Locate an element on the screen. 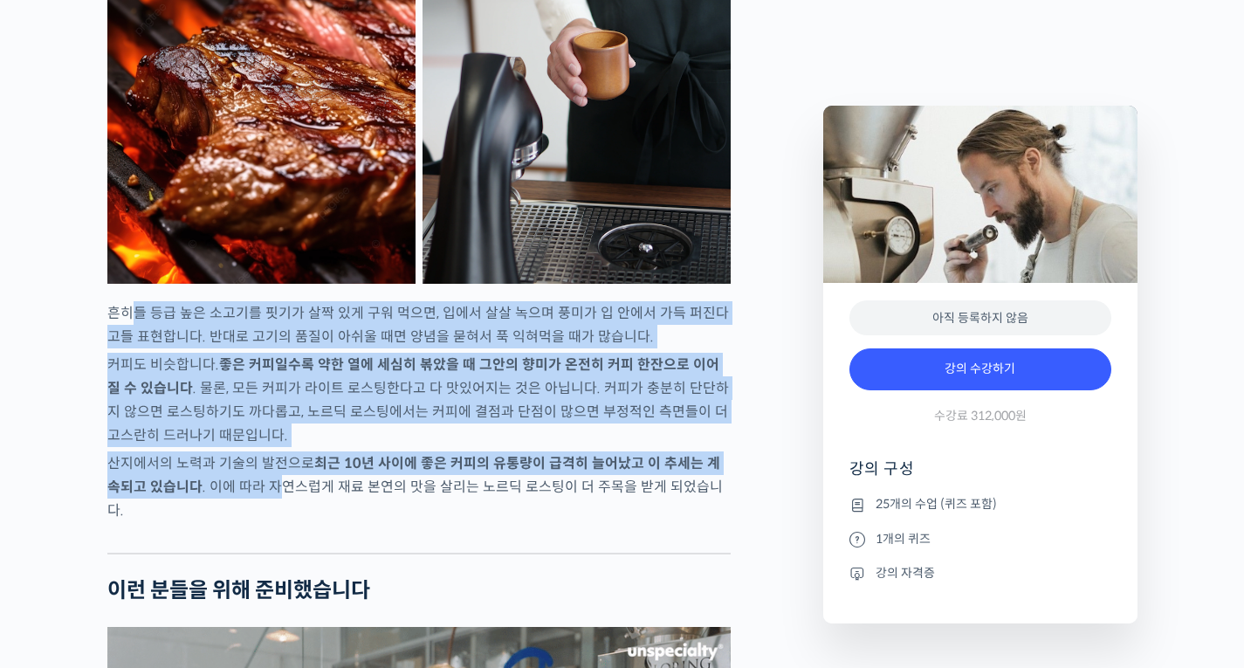 The image size is (1244, 668). span: 설정 is located at coordinates (280, 556).